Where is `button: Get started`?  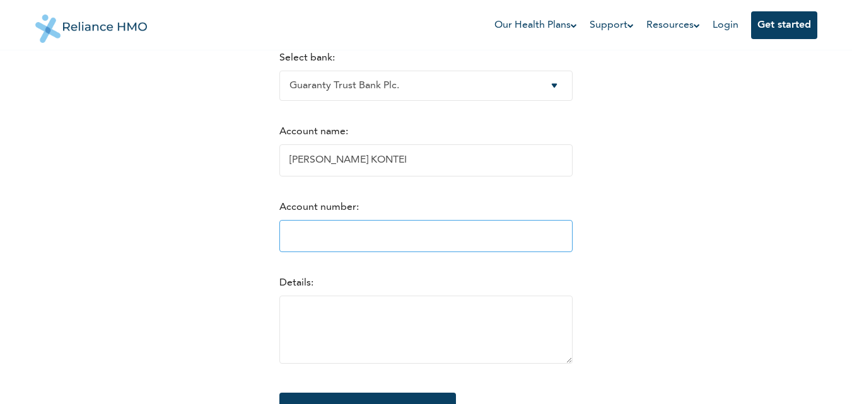
button: Get started is located at coordinates (784, 25).